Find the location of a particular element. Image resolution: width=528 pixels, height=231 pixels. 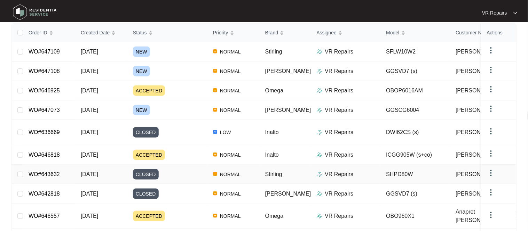

span: LOW is located at coordinates (225, 133).